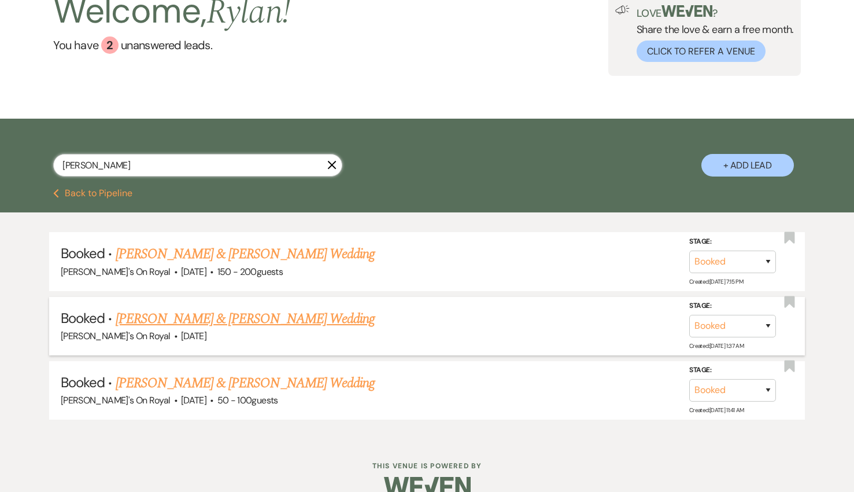 The width and height of the screenshot is (854, 492). I want to click on img: loud-speaker-illustration.svg, so click(622, 10).